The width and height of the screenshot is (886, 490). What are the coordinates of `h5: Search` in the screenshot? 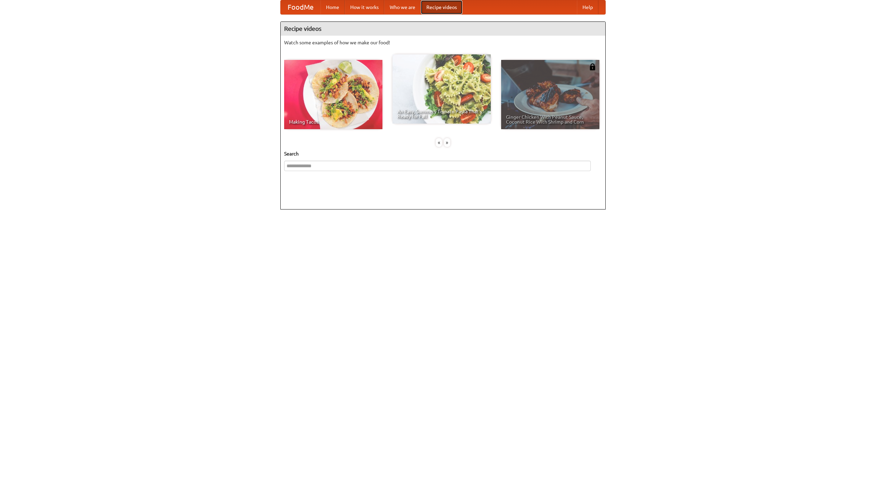 It's located at (443, 154).